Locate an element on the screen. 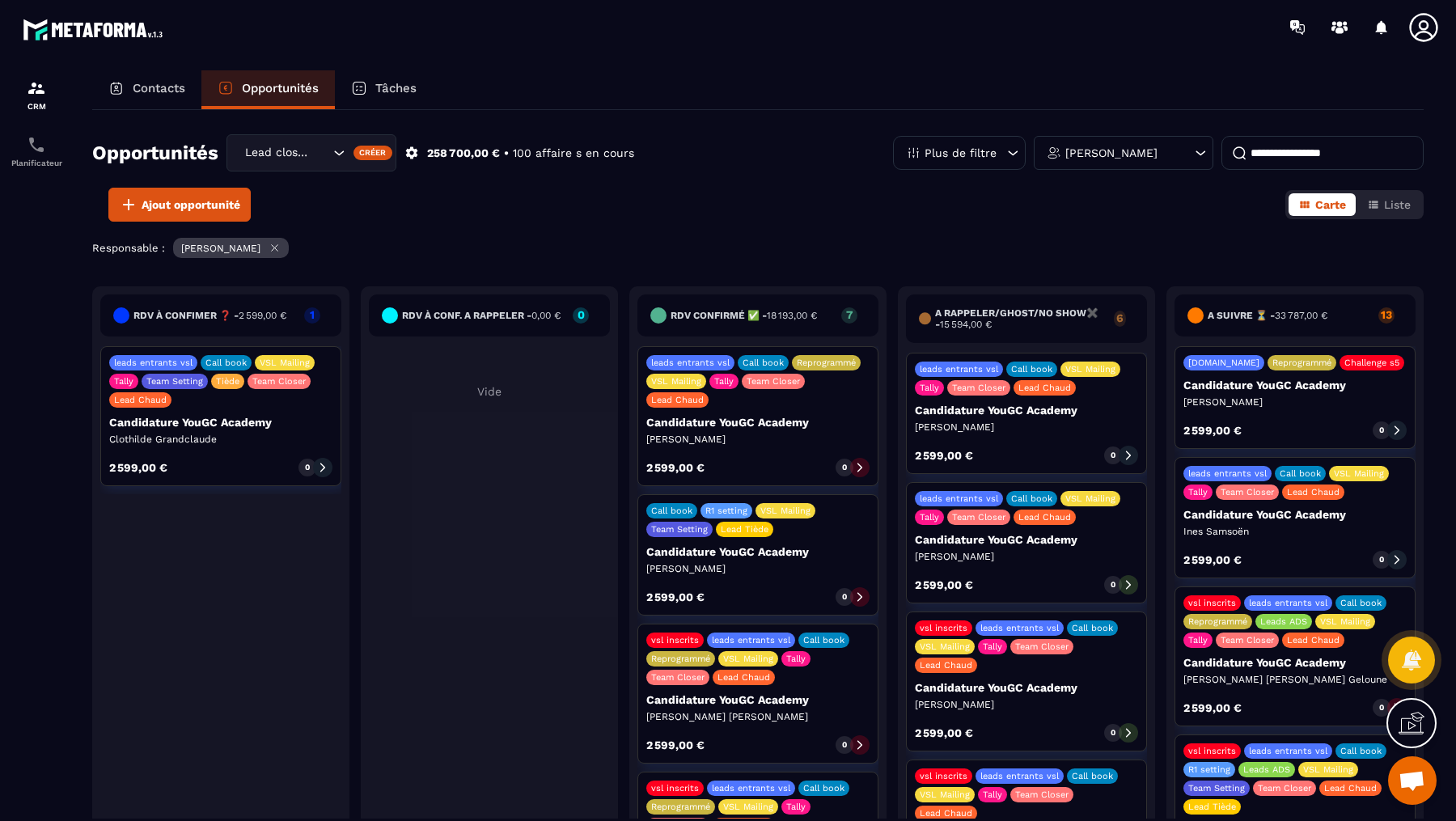  h6: RDV à confimer ❓ - is located at coordinates (209, 316).